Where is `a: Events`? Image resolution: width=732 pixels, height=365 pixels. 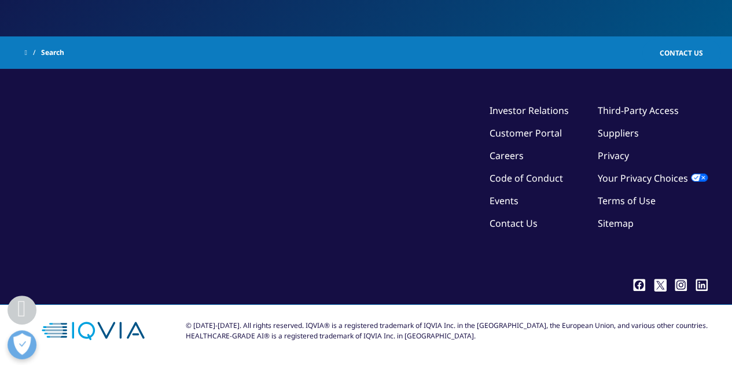
a: Events is located at coordinates (504, 201).